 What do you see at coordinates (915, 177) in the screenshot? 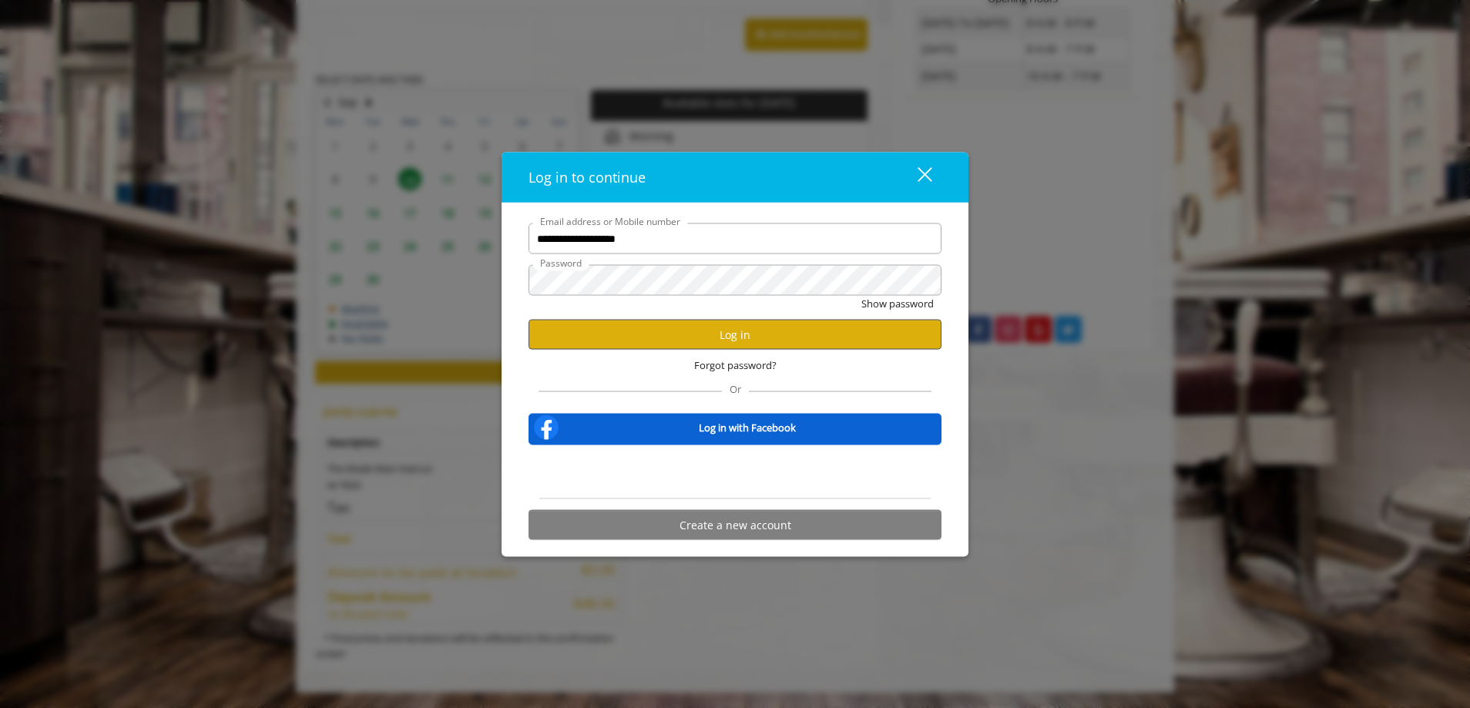
I see `div: close dialog` at bounding box center [915, 177].